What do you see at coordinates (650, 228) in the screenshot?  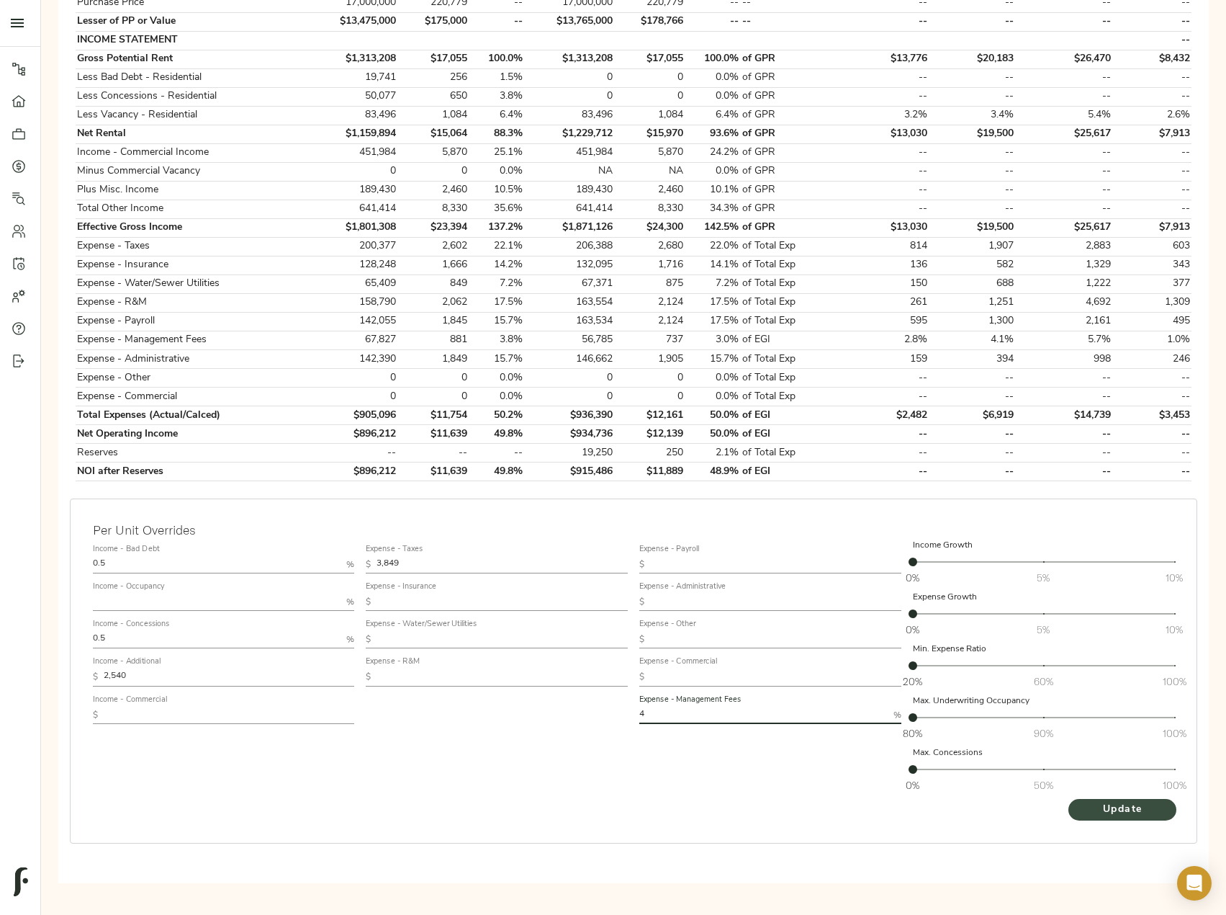 I see `td: $24,300` at bounding box center [650, 228].